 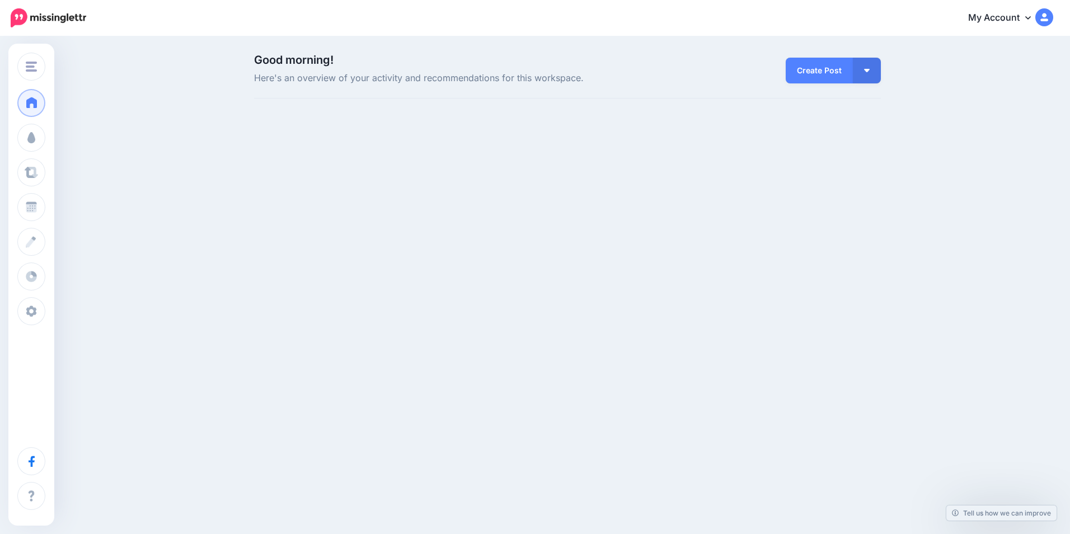 What do you see at coordinates (1002, 513) in the screenshot?
I see `a: Tell us how we can improve` at bounding box center [1002, 513].